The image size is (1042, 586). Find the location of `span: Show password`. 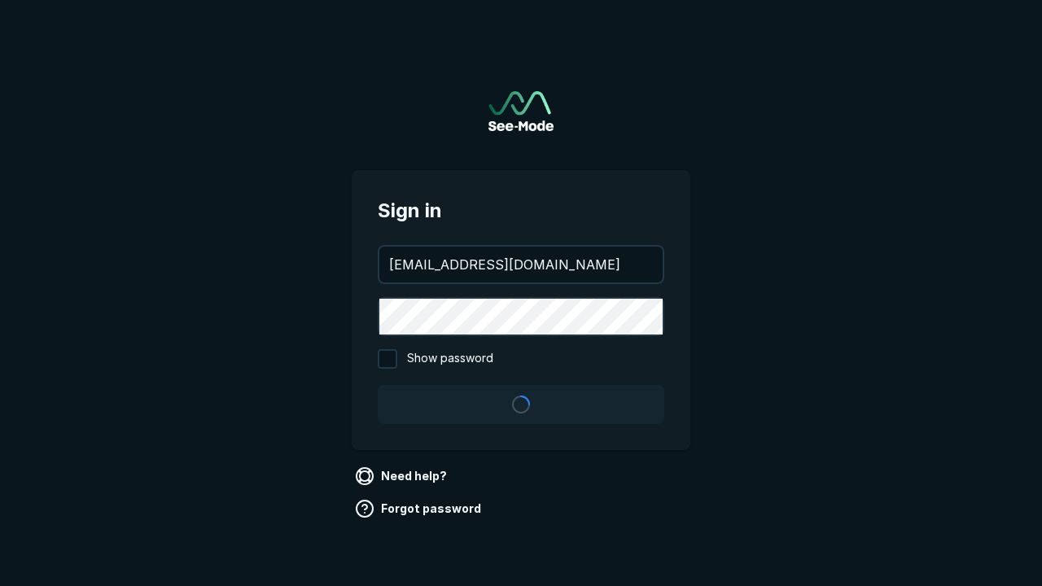

span: Show password is located at coordinates (450, 359).